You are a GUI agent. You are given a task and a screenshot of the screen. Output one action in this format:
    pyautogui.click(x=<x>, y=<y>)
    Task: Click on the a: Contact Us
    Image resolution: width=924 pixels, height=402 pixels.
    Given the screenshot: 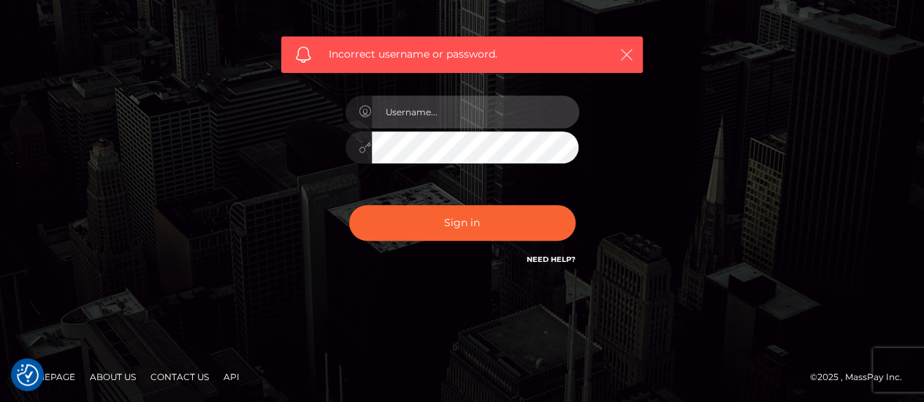 What is the action you would take?
    pyautogui.click(x=180, y=377)
    